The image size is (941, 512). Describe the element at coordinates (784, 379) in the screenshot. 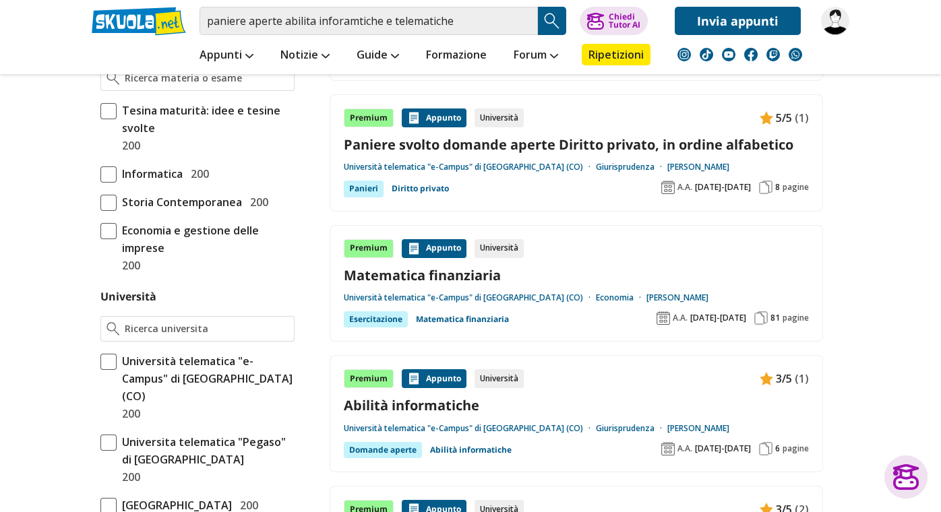

I see `span: 3/5` at that location.